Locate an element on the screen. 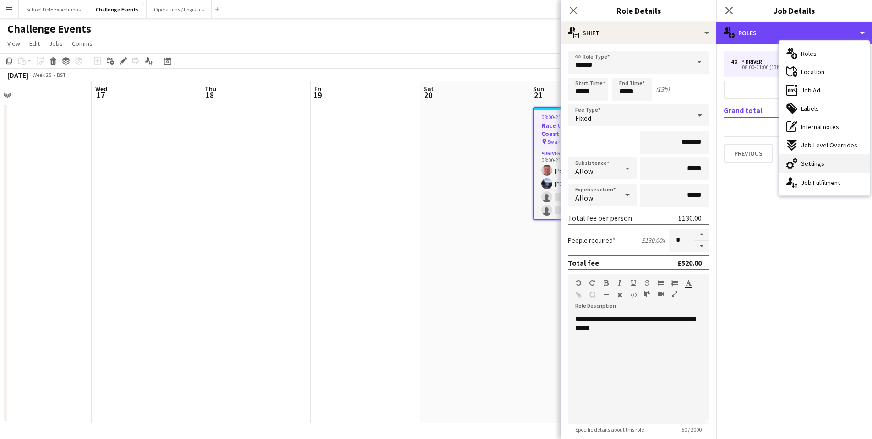 Image resolution: width=872 pixels, height=439 pixels. button: Clear Formatting is located at coordinates (620, 295).